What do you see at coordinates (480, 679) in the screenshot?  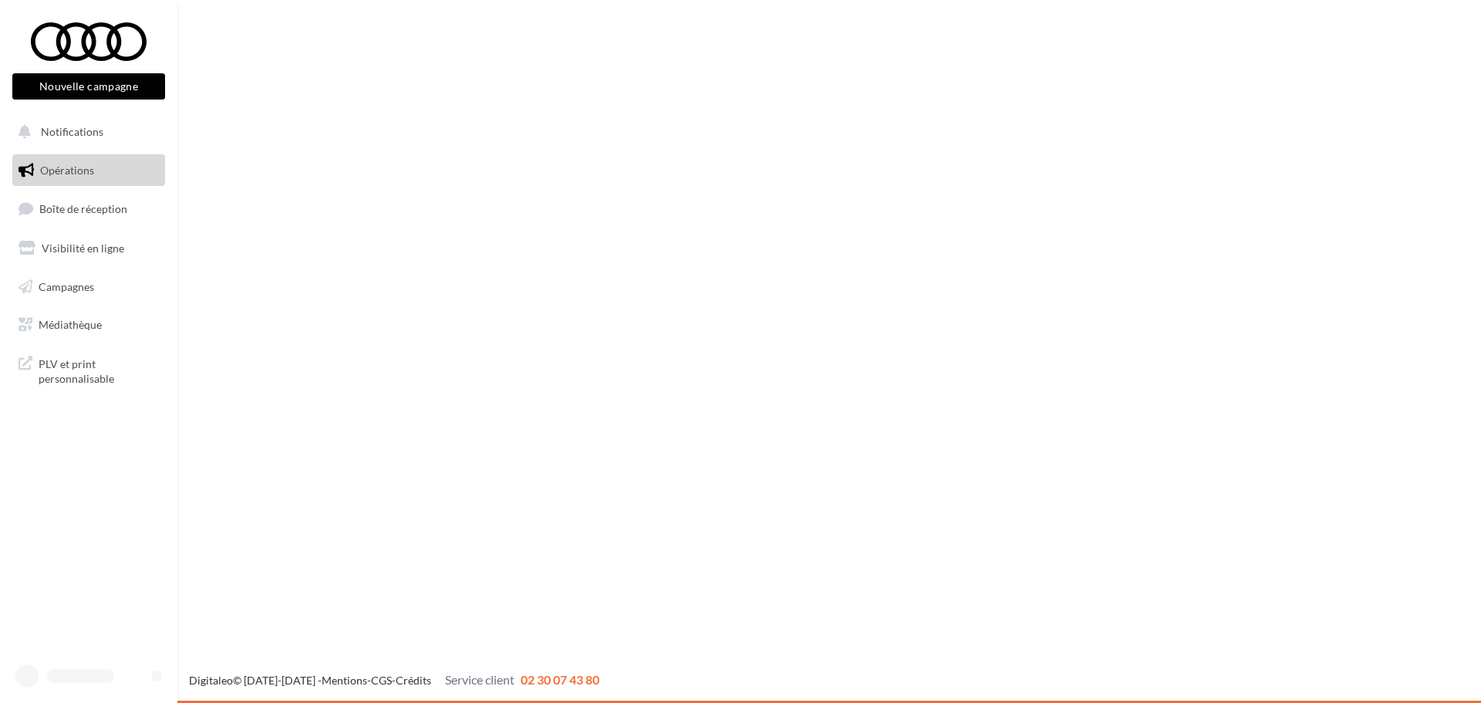 I see `span: Service client` at bounding box center [480, 679].